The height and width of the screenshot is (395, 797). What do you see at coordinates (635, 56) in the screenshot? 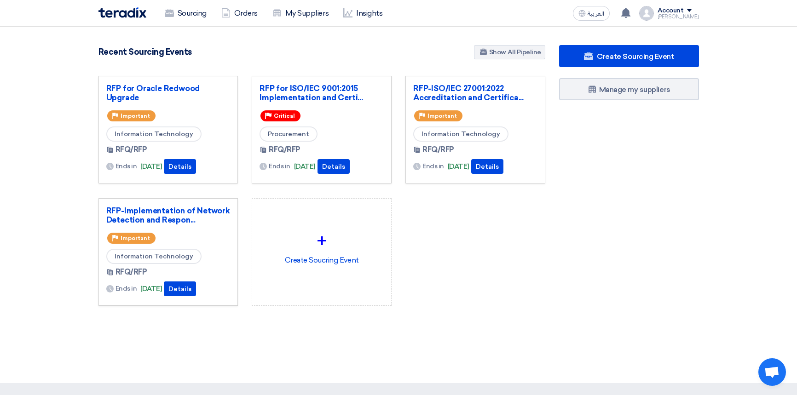
I see `span: Create Sourcing Event` at bounding box center [635, 56].